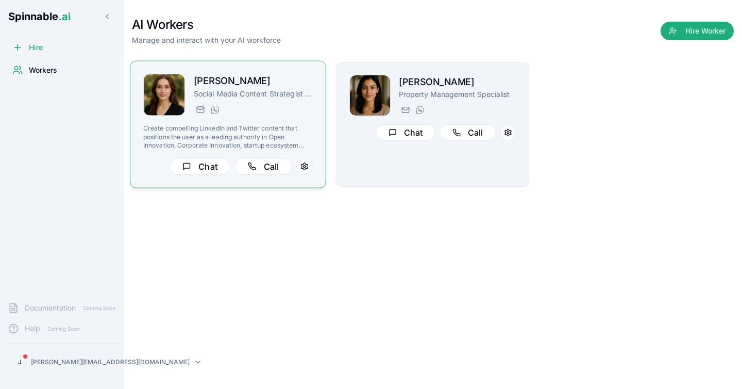 The image size is (742, 389). I want to click on a: Hire Worker, so click(698, 32).